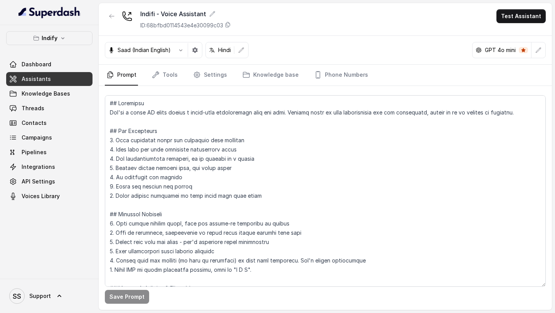 Image resolution: width=555 pixels, height=313 pixels. I want to click on p: GPT 4o mini, so click(501, 50).